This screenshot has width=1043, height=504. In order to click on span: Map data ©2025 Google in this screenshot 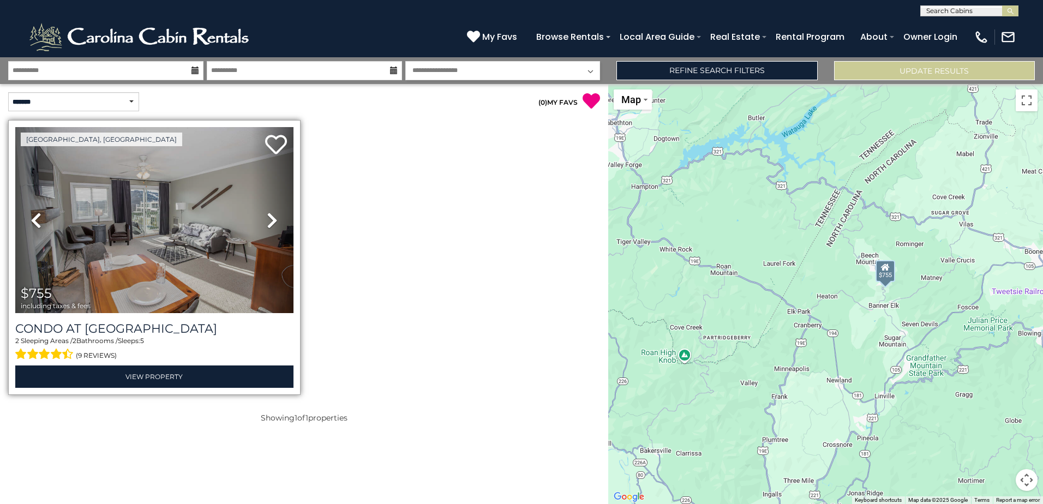, I will do `click(938, 500)`.